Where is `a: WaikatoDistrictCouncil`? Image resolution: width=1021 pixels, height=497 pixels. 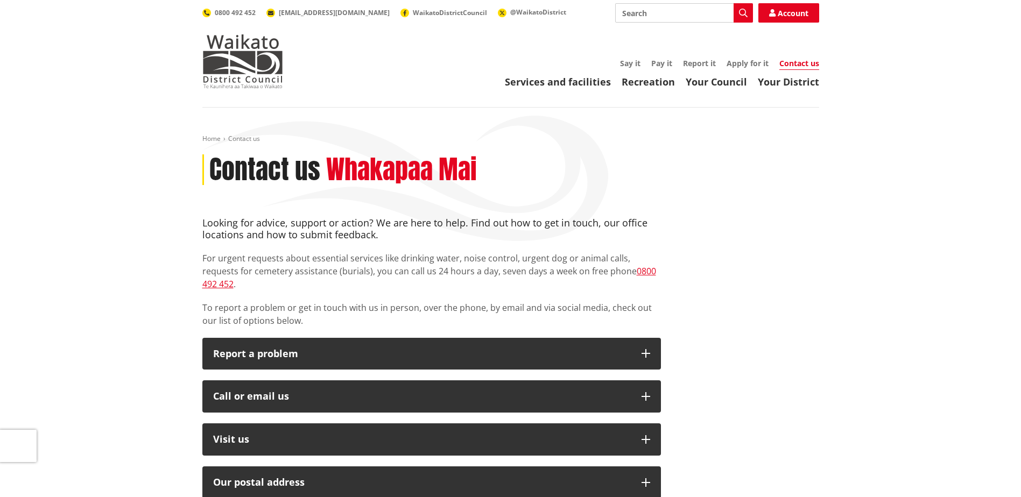 a: WaikatoDistrictCouncil is located at coordinates (444, 12).